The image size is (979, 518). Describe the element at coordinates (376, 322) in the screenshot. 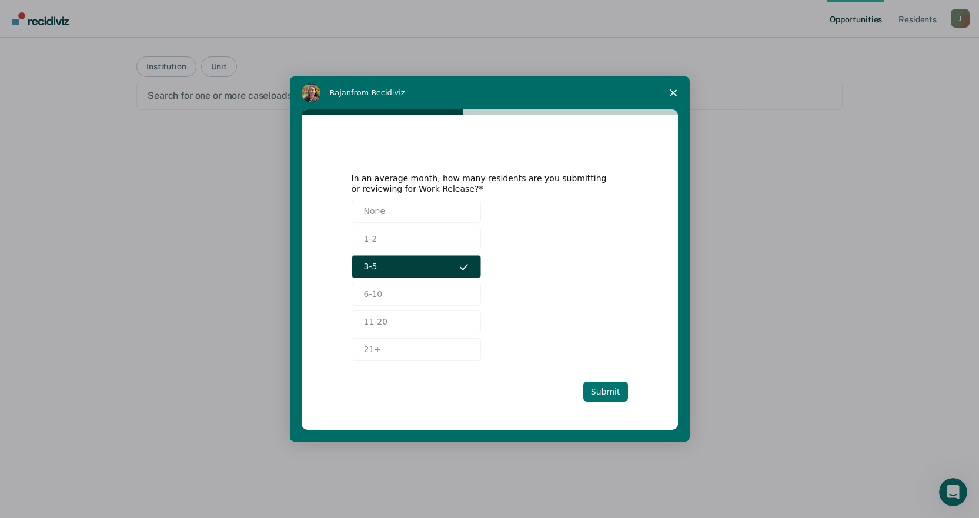

I see `span: 11-20` at that location.